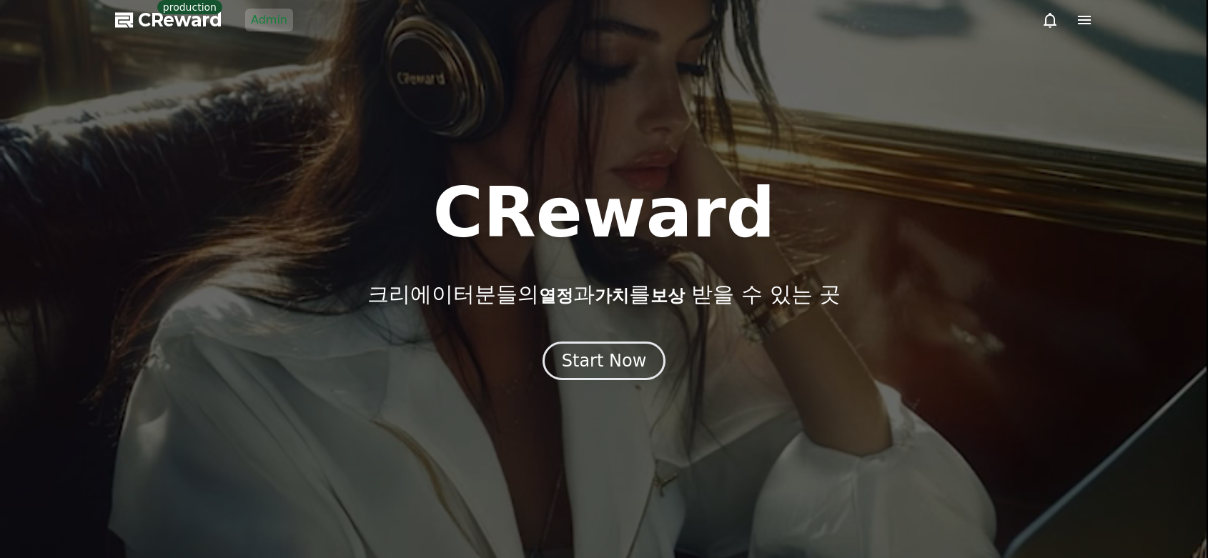 The width and height of the screenshot is (1208, 558). Describe the element at coordinates (603, 213) in the screenshot. I see `h1: CReward` at that location.